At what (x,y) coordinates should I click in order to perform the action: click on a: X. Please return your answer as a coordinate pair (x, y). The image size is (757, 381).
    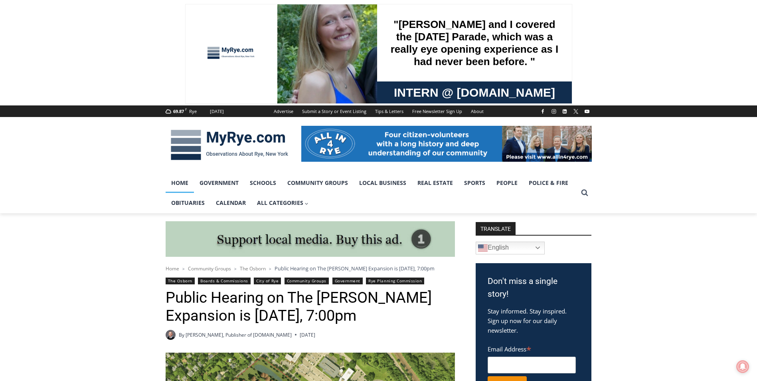
    Looking at the image, I should click on (576, 111).